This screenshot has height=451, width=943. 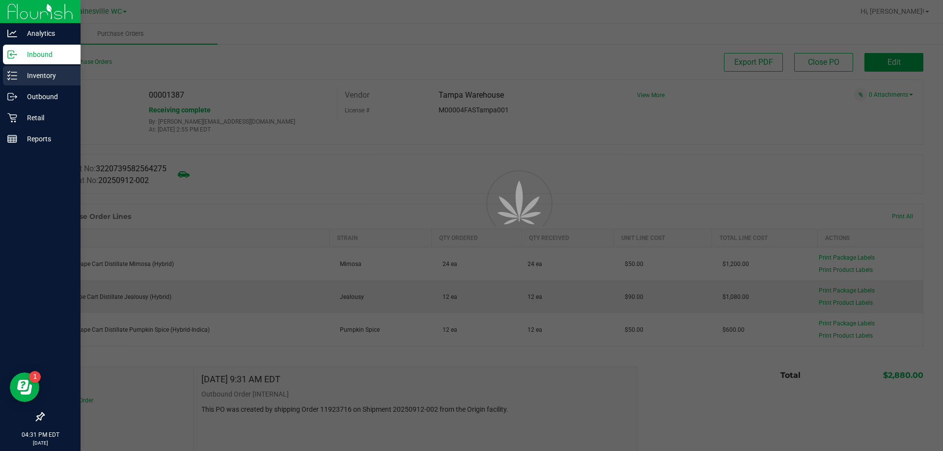 What do you see at coordinates (12, 118) in the screenshot?
I see `inline-svg: Retail` at bounding box center [12, 118].